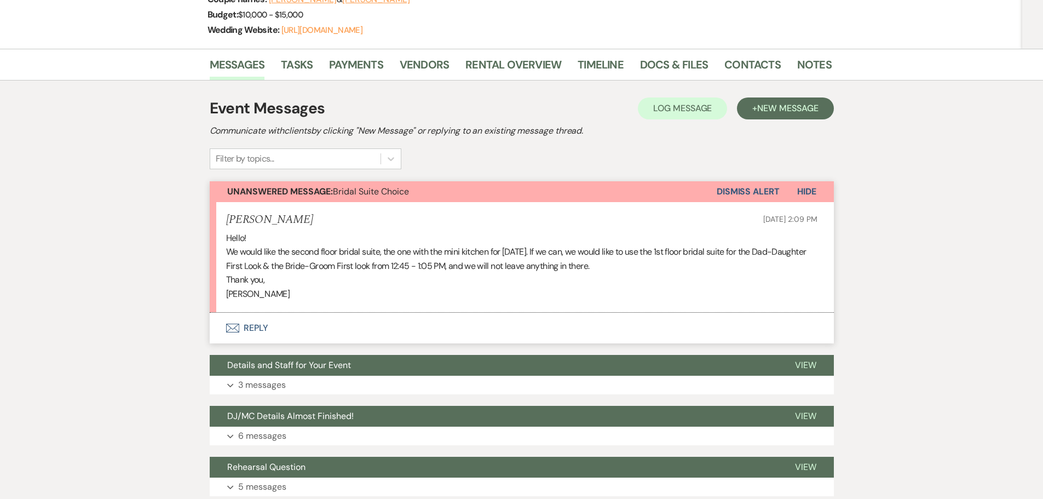  Describe the element at coordinates (683, 108) in the screenshot. I see `span: Log Message` at that location.